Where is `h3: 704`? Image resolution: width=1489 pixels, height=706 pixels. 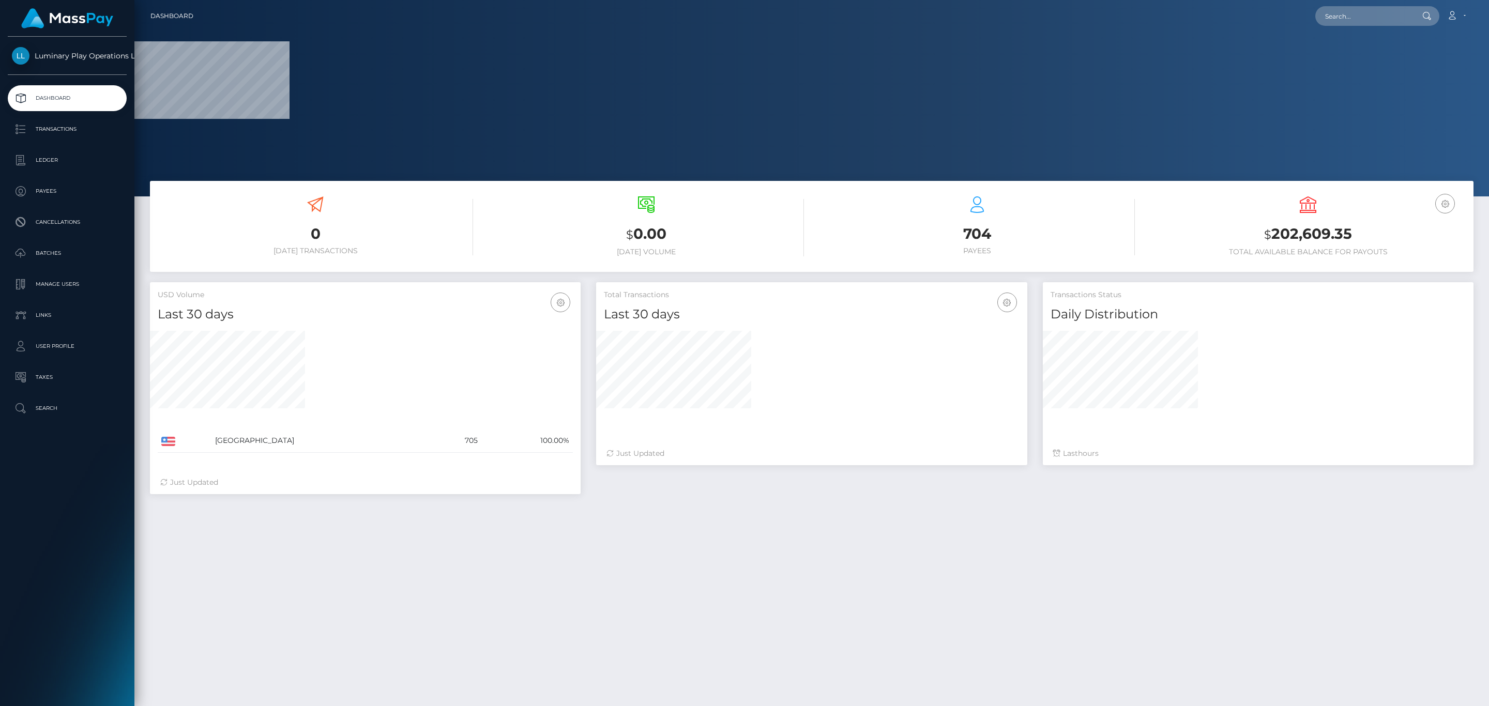
h3: 704 is located at coordinates (977, 234).